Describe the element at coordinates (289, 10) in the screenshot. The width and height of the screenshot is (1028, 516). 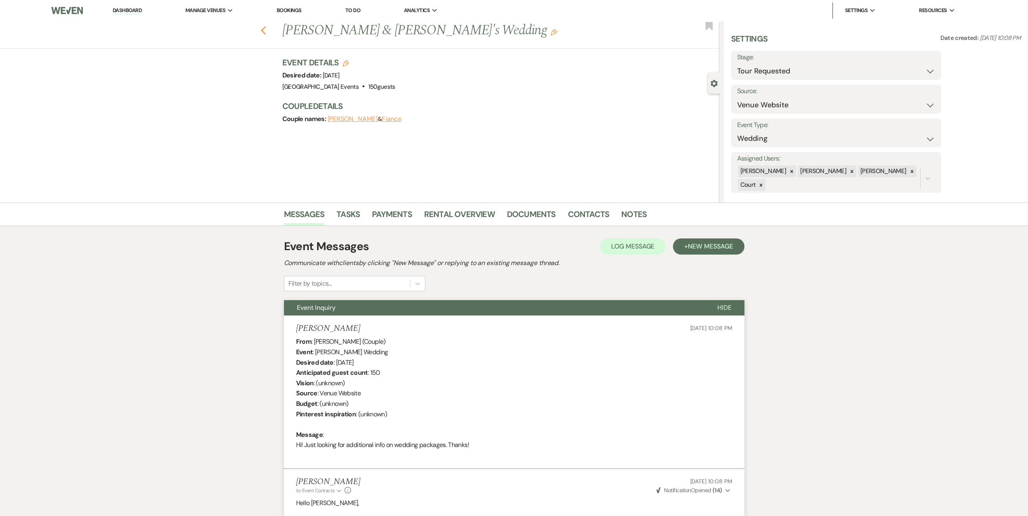
I see `a: Bookings` at that location.